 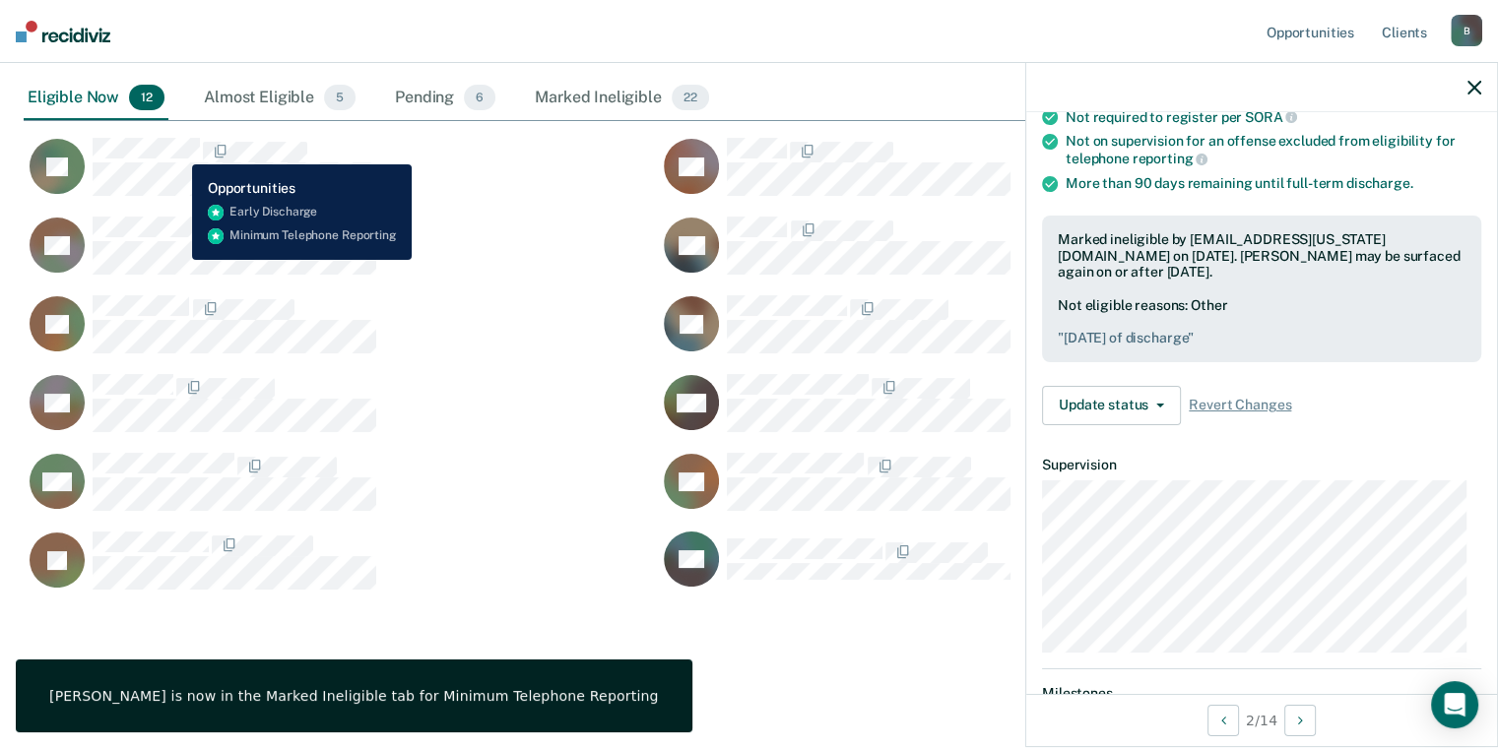 What do you see at coordinates (1273, 183) in the screenshot?
I see `div: More than 90 days remaining until full-term` at bounding box center [1273, 183].